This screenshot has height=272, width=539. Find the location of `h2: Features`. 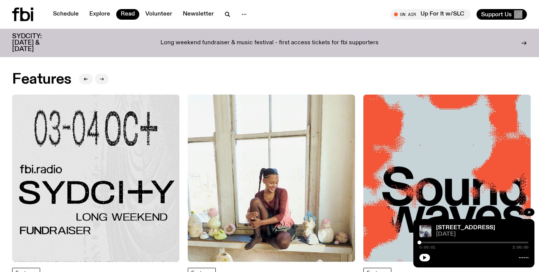

h2: Features is located at coordinates (42, 79).